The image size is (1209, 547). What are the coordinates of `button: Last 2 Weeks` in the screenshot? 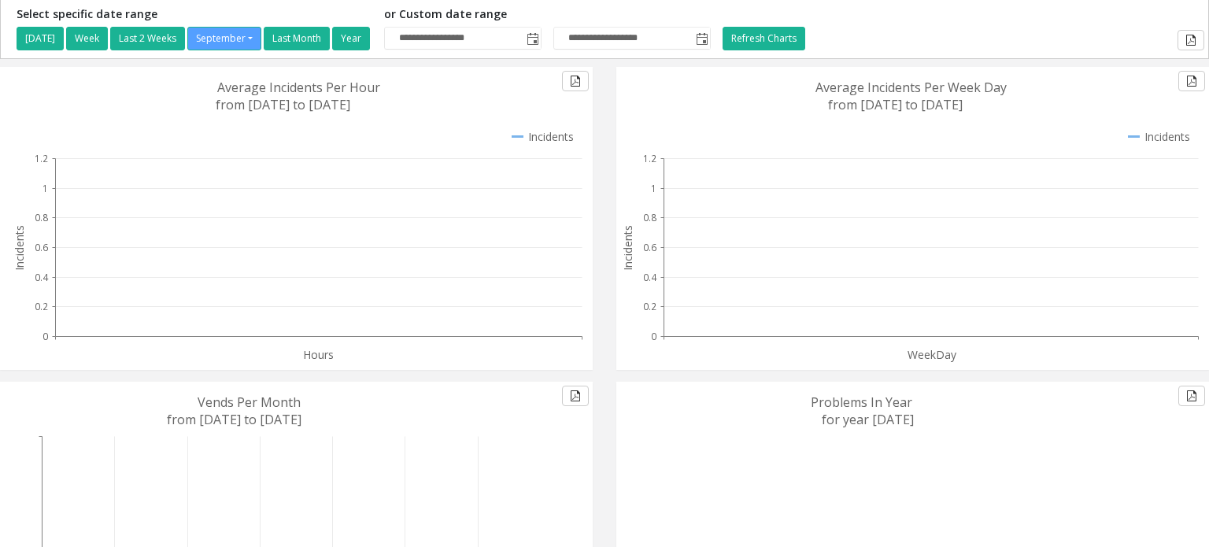 It's located at (147, 39).